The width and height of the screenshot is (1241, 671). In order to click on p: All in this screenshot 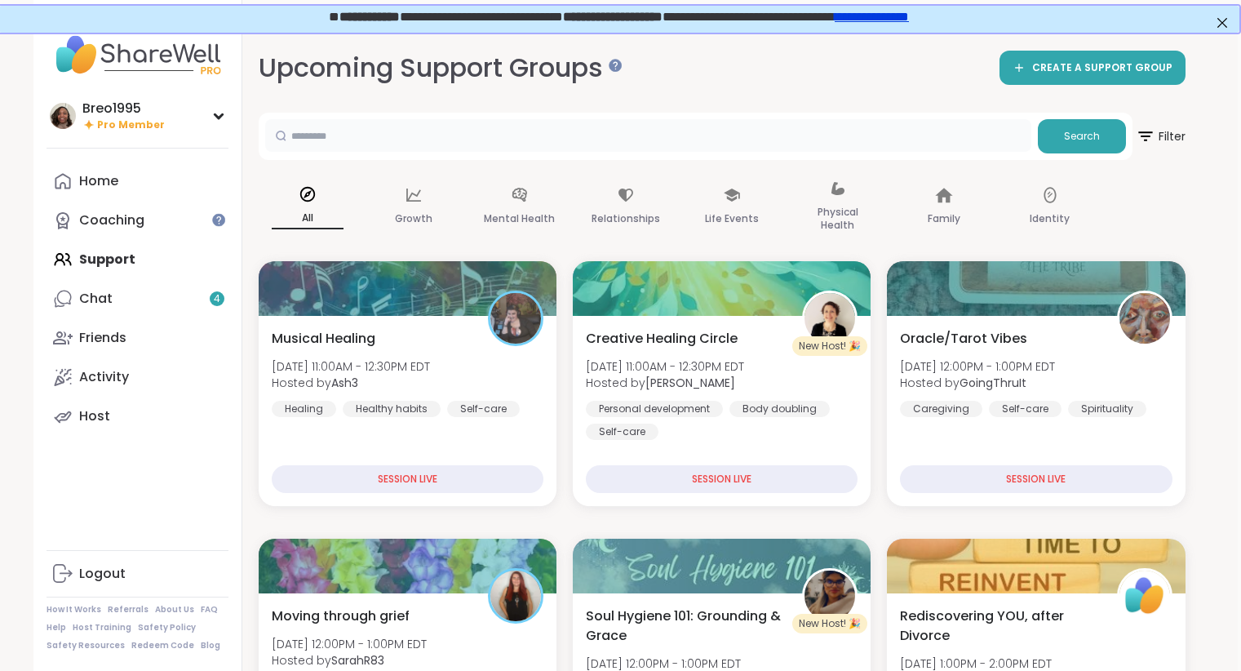, I will do `click(308, 219)`.